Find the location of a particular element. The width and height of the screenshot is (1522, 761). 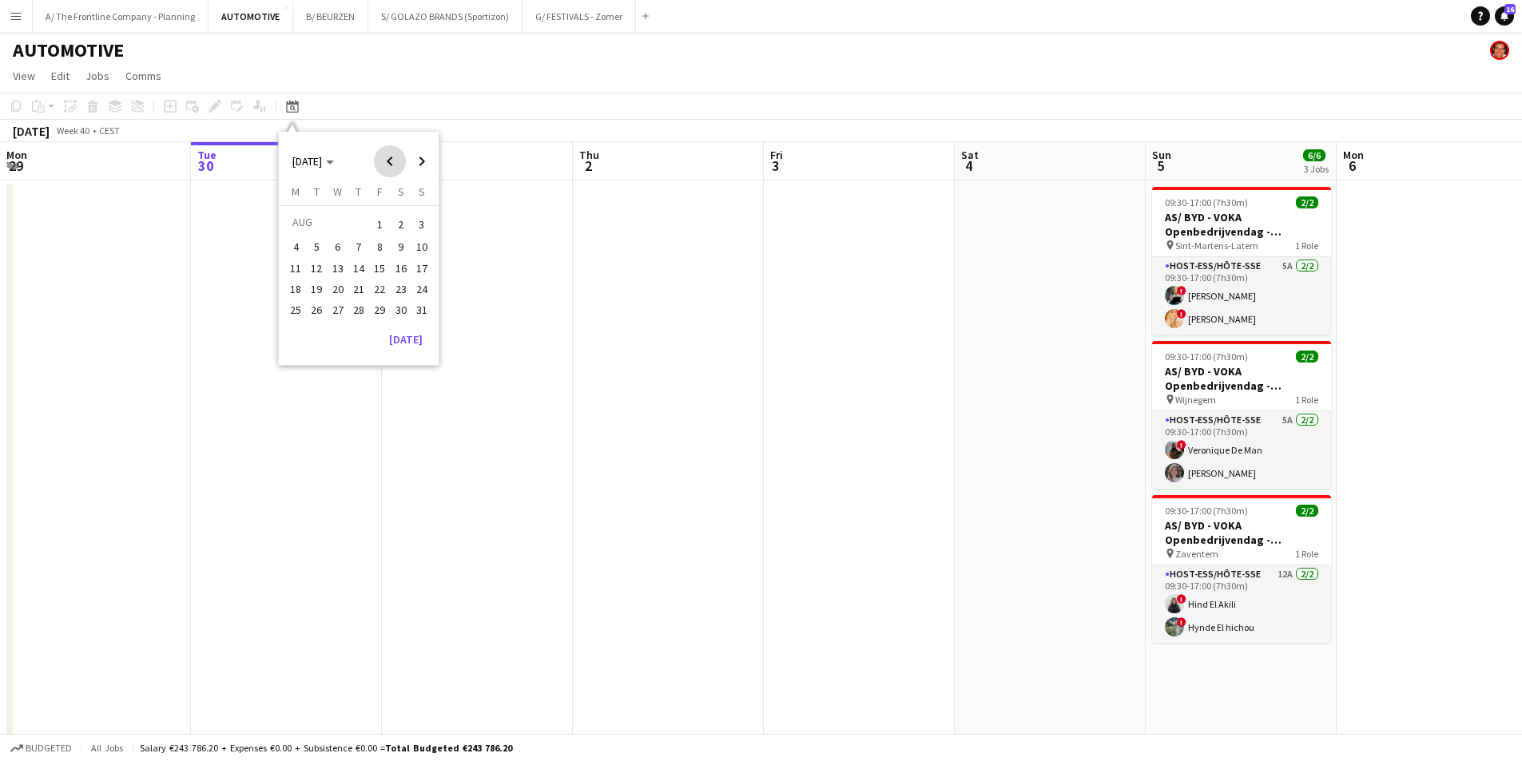

button: Choose month and year is located at coordinates (313, 161).